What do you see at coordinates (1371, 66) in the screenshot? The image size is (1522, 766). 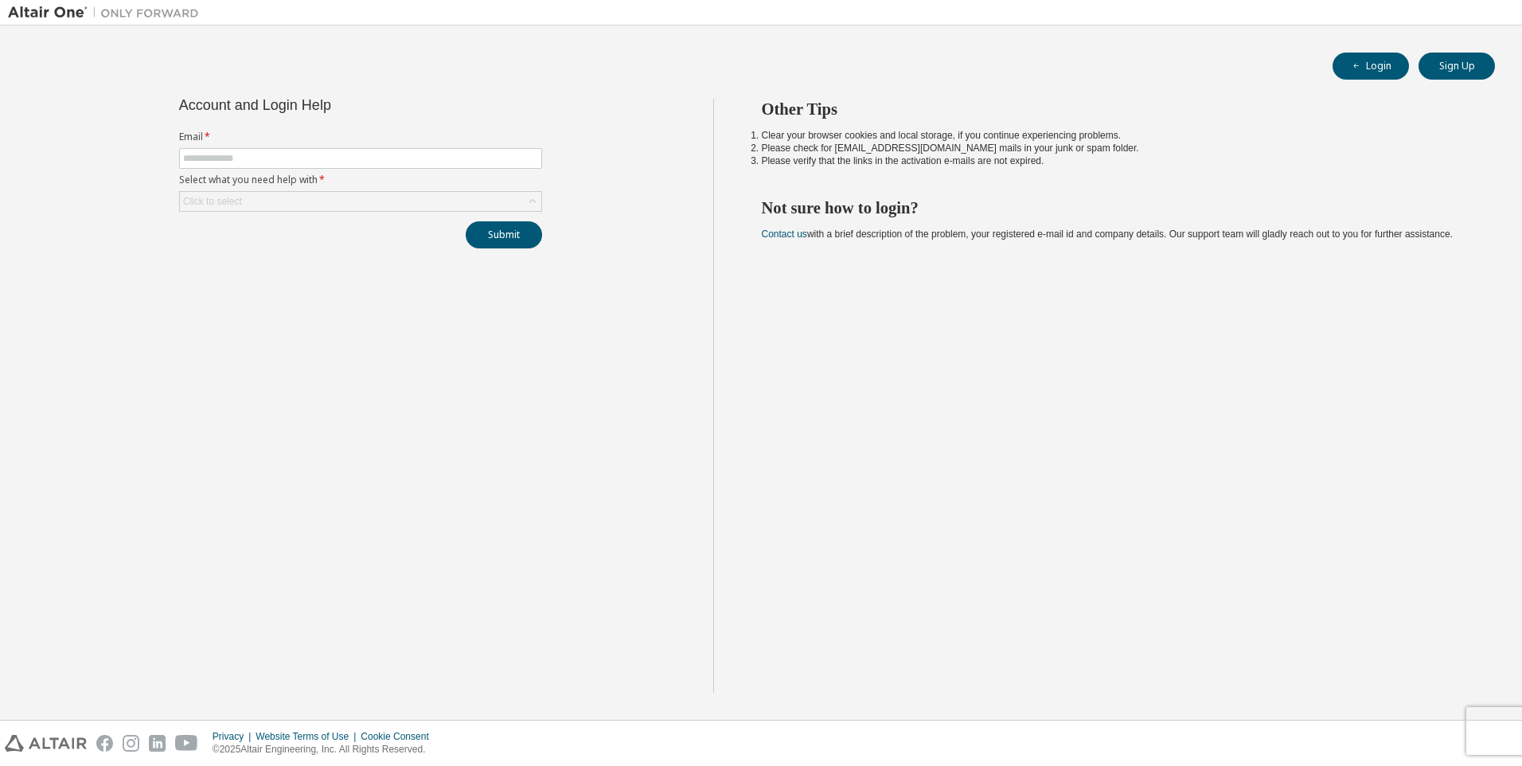 I see `button: Login` at bounding box center [1371, 66].